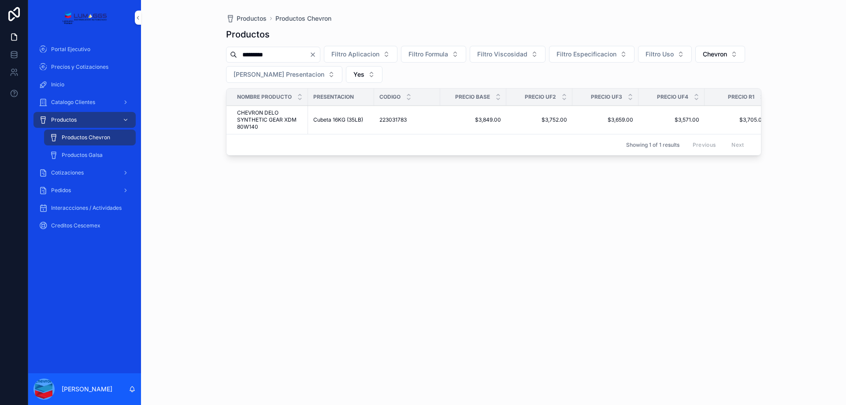 The height and width of the screenshot is (405, 846). I want to click on span: Cubeta 16KG (35LB), so click(338, 120).